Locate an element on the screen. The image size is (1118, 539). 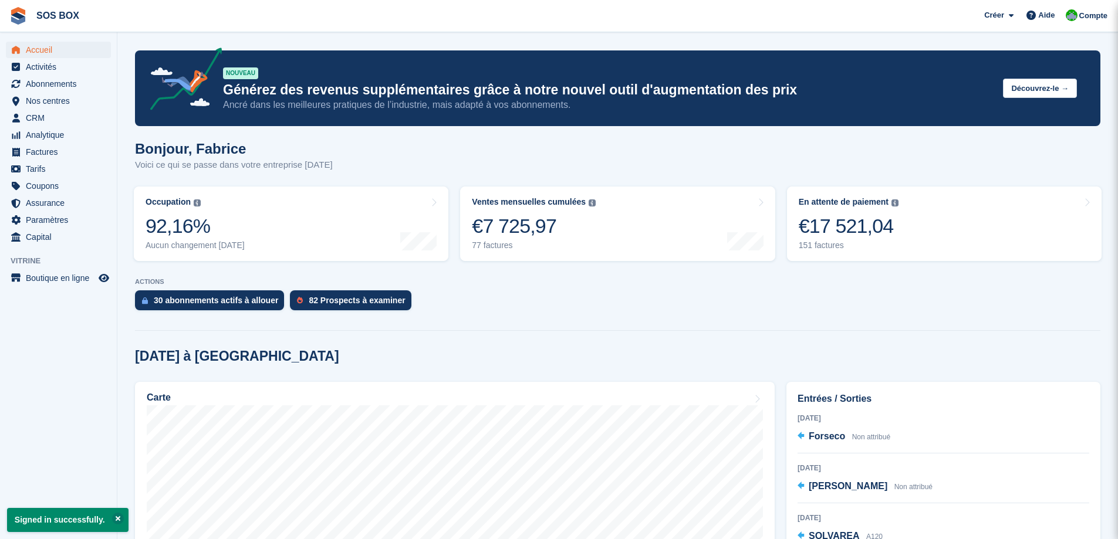
span: Tarifs is located at coordinates (61, 169).